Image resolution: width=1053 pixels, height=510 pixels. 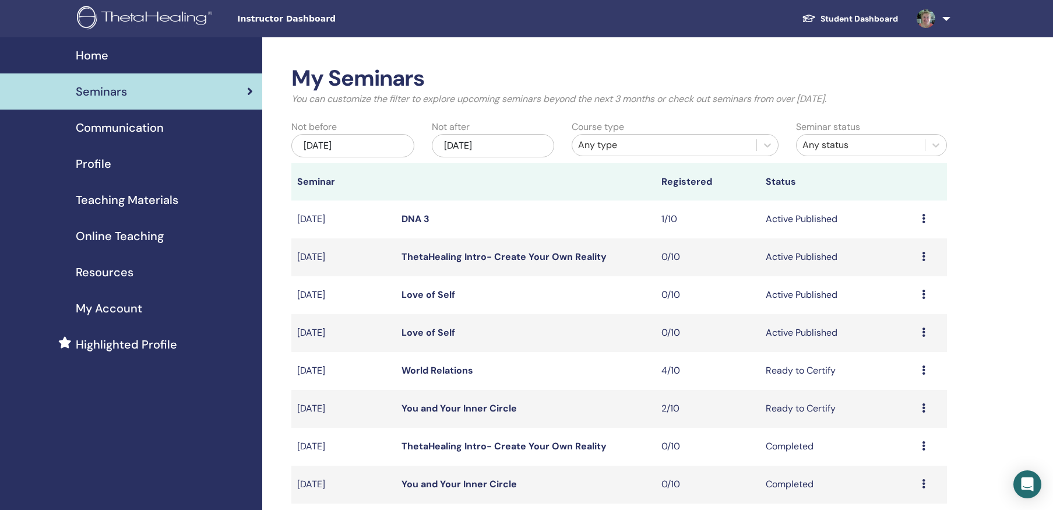 I want to click on span: Resources, so click(x=104, y=272).